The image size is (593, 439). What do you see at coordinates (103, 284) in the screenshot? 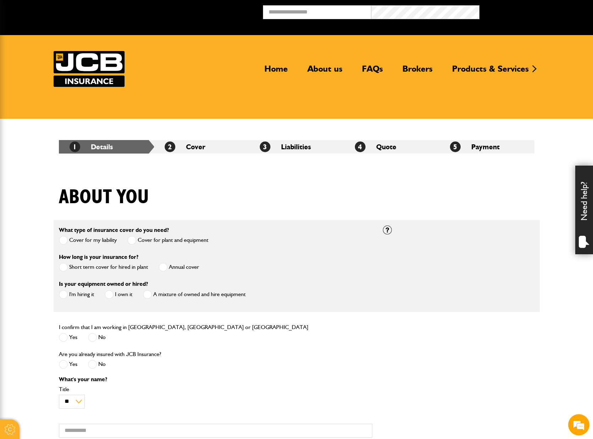
I see `label: Is your equipment owned or hired?` at bounding box center [103, 284].